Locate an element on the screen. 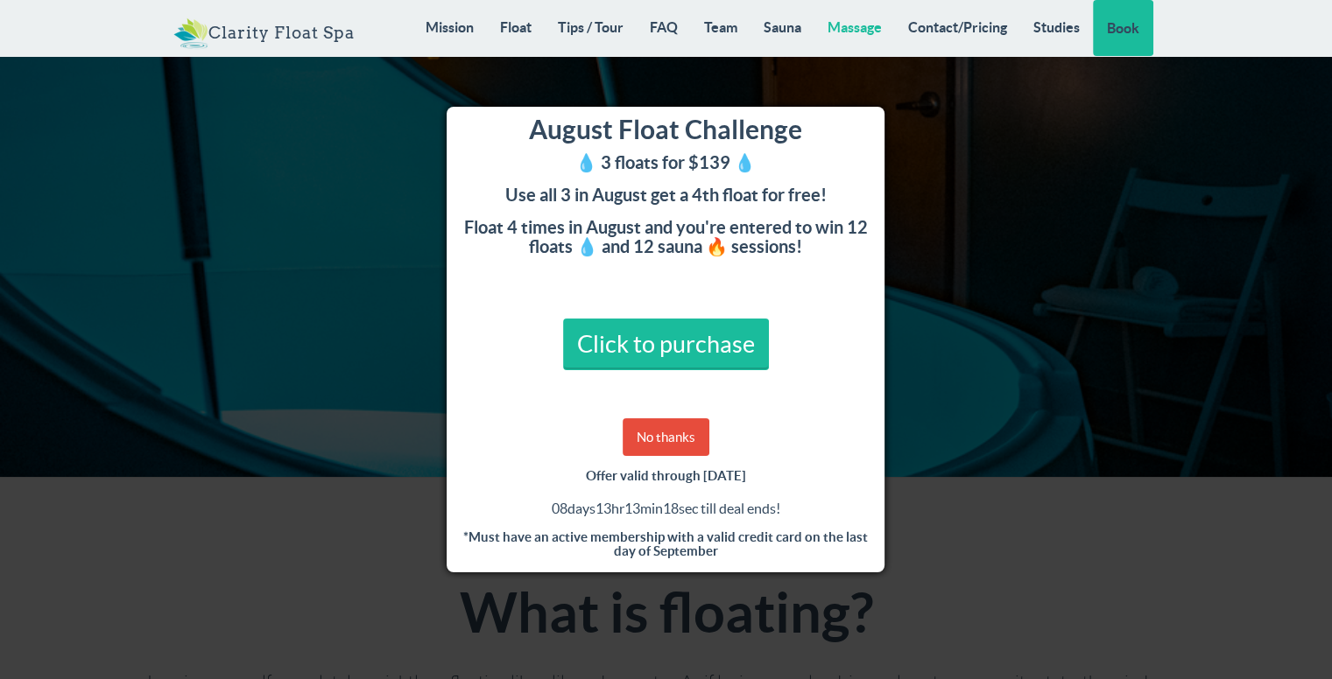  h4: Use all 3 in August get a 4th float for free! is located at coordinates (665, 195).